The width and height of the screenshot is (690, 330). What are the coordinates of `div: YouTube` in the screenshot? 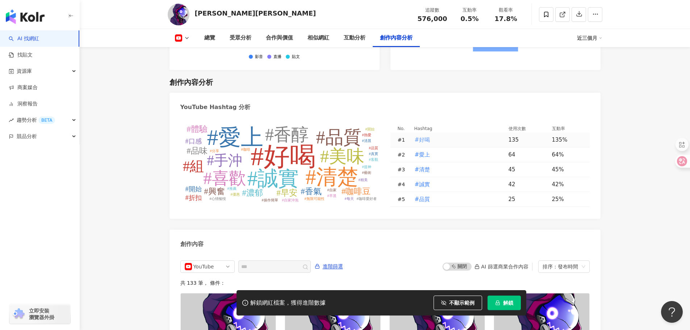 It's located at (205, 267).